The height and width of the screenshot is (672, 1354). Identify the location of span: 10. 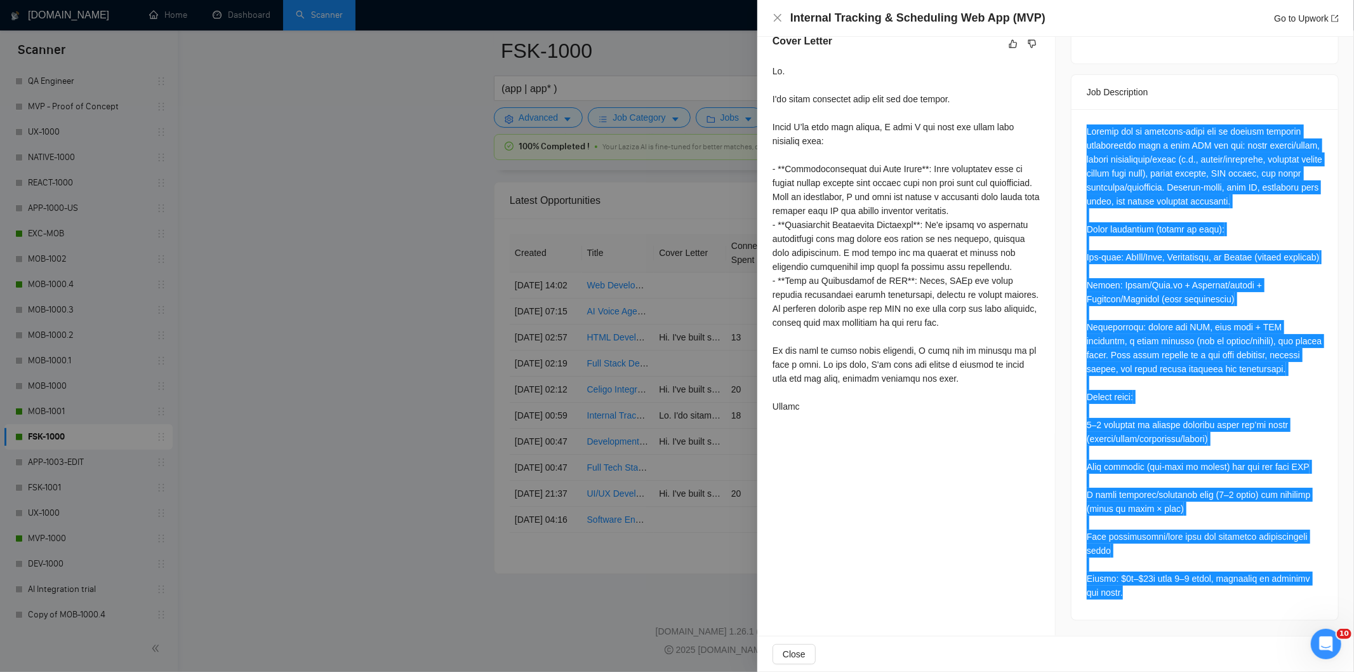
(1344, 634).